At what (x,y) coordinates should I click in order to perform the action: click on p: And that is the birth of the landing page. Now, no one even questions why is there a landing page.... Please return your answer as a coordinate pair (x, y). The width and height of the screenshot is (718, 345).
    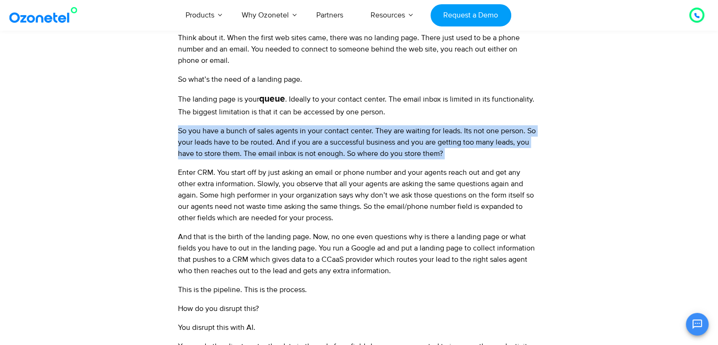
    Looking at the image, I should click on (357, 254).